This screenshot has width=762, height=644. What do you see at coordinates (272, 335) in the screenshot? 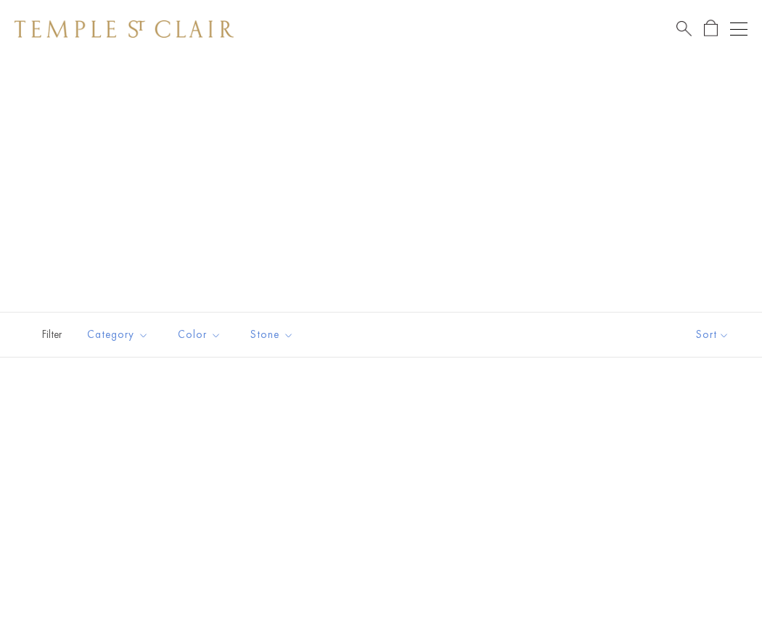
I see `button: Stone` at bounding box center [272, 335].